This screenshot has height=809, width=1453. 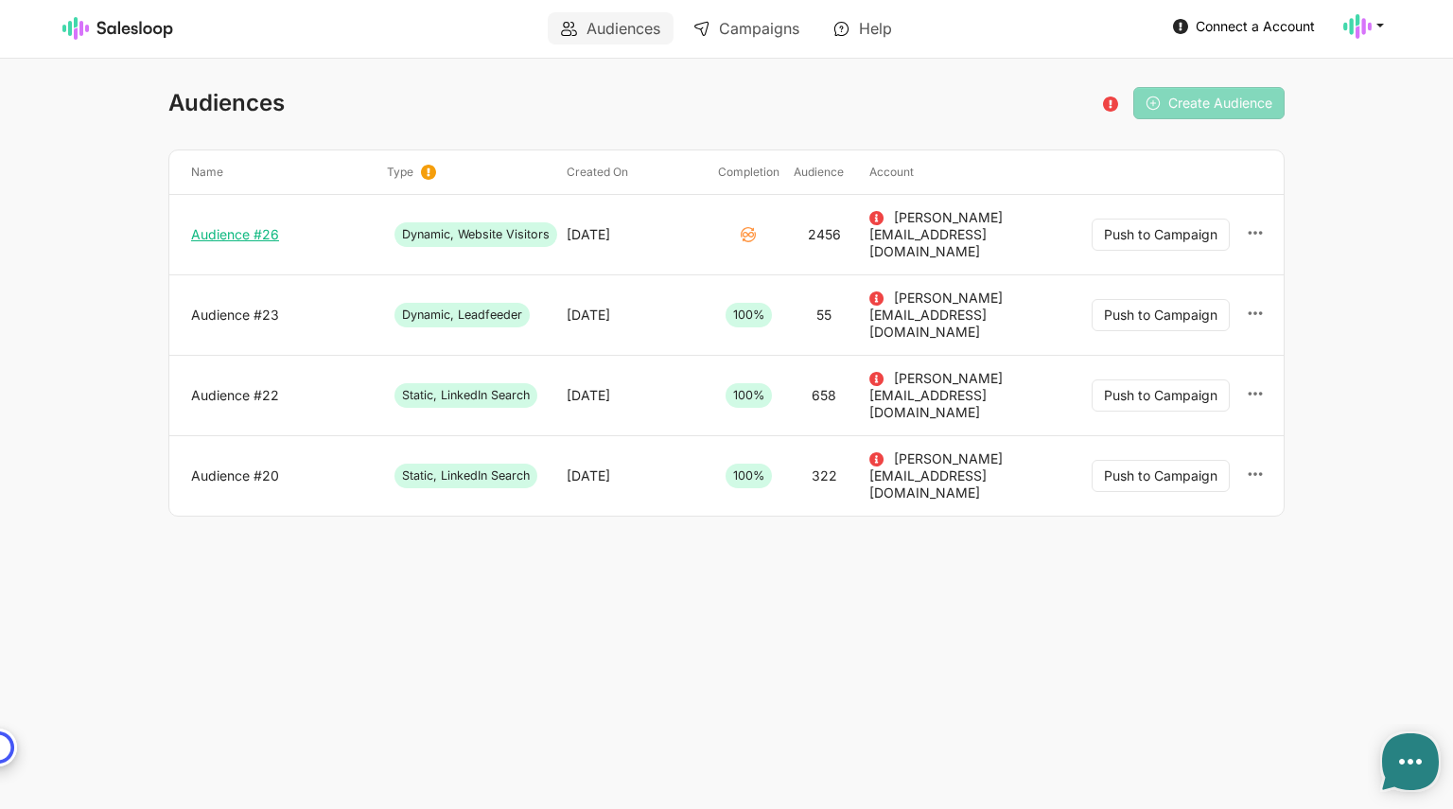 What do you see at coordinates (281, 172) in the screenshot?
I see `div: Name` at bounding box center [281, 172].